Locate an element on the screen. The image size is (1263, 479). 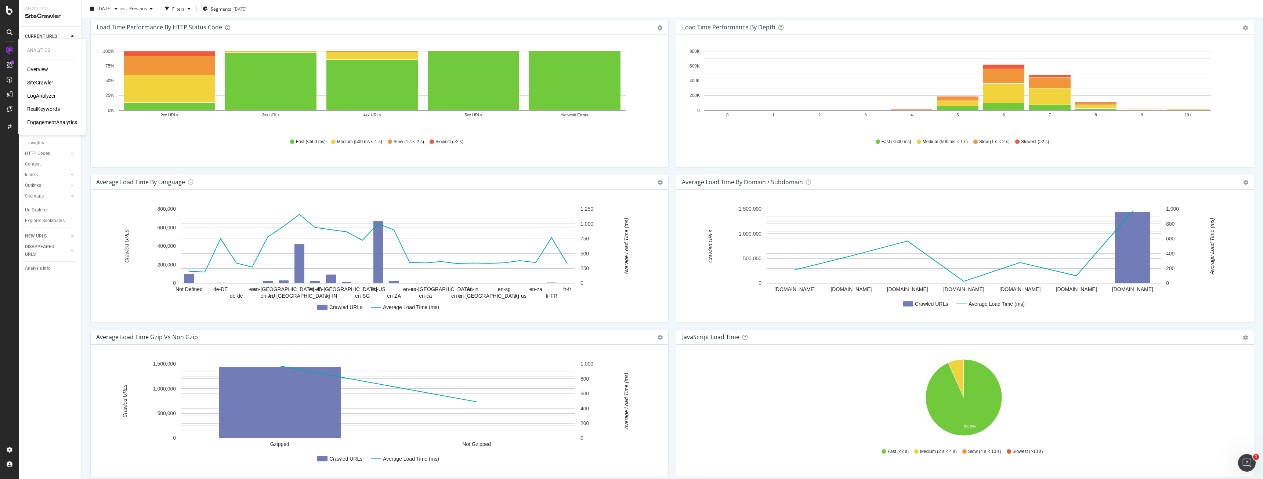
text: 1,000,000 is located at coordinates (164, 389).